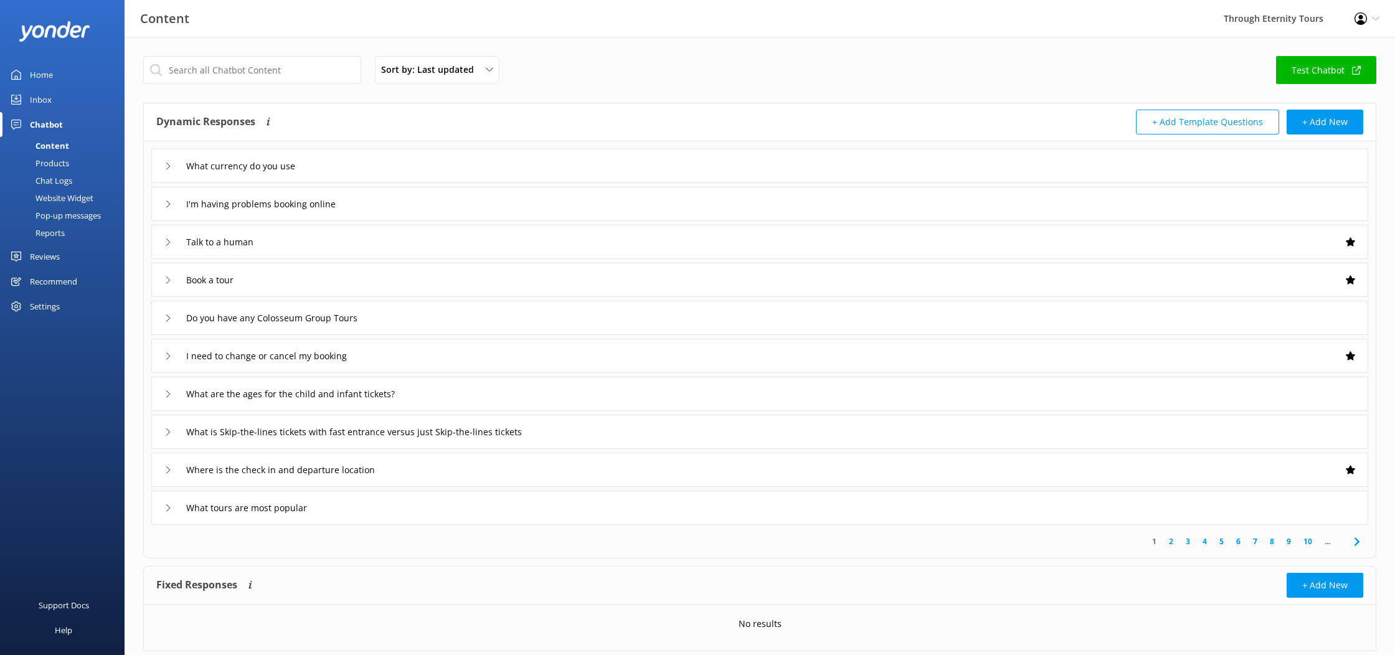  What do you see at coordinates (1308, 541) in the screenshot?
I see `a: 10` at bounding box center [1308, 541].